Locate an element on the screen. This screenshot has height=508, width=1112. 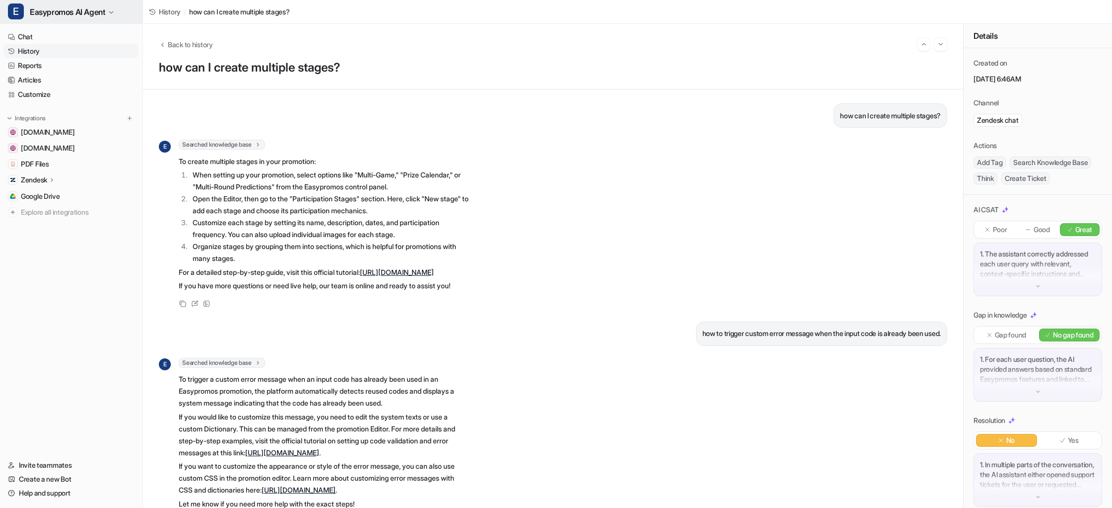
img: easypromos-apiref.redoc.ly is located at coordinates (13, 148).